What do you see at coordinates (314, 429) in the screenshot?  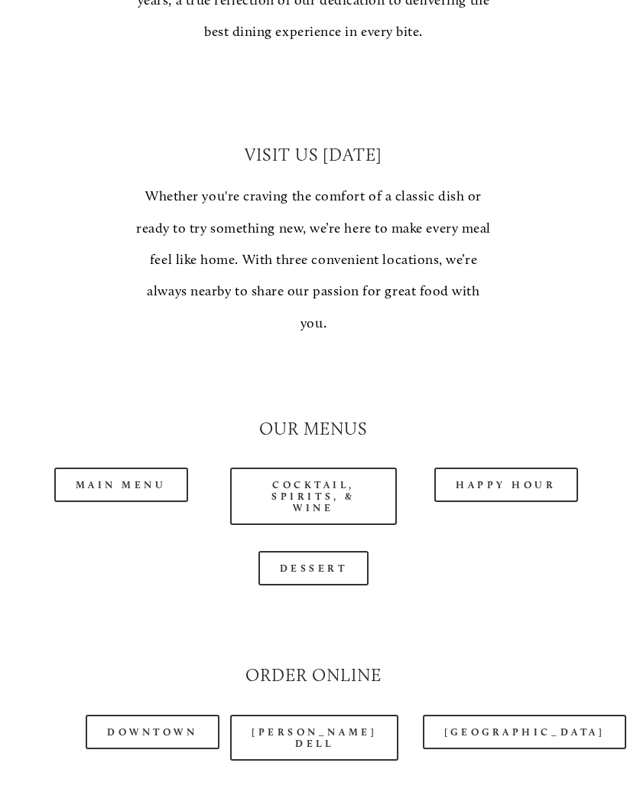 I see `h2: Our Menus` at bounding box center [314, 429].